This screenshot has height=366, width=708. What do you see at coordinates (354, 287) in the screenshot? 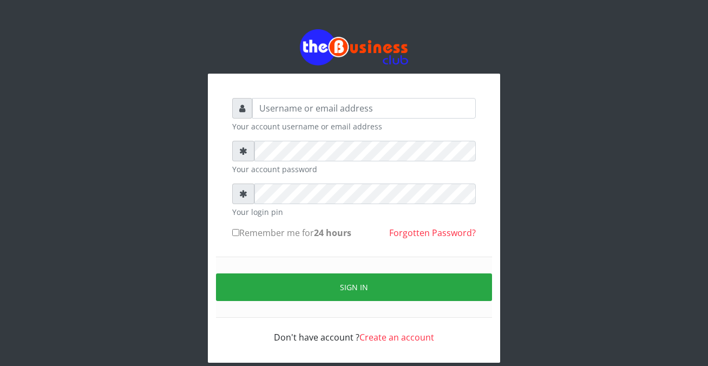
I see `button: Sign in` at bounding box center [354, 287].